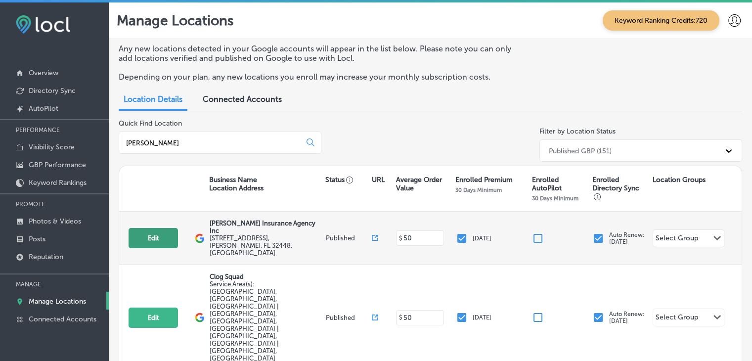 Image resolution: width=752 pixels, height=361 pixels. Describe the element at coordinates (321, 53) in the screenshot. I see `p: Any new locations detected in your Google accounts will appear in the list below. Please note you...` at that location.